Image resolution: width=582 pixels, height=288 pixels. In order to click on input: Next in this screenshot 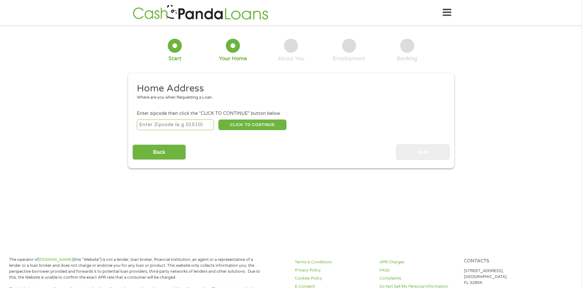, I will do `click(422, 152)`.